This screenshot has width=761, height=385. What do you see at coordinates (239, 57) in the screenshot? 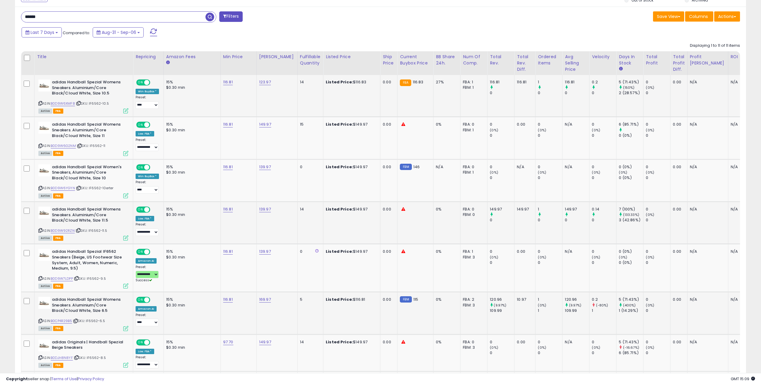
I see `div: Min Price` at bounding box center [239, 57].